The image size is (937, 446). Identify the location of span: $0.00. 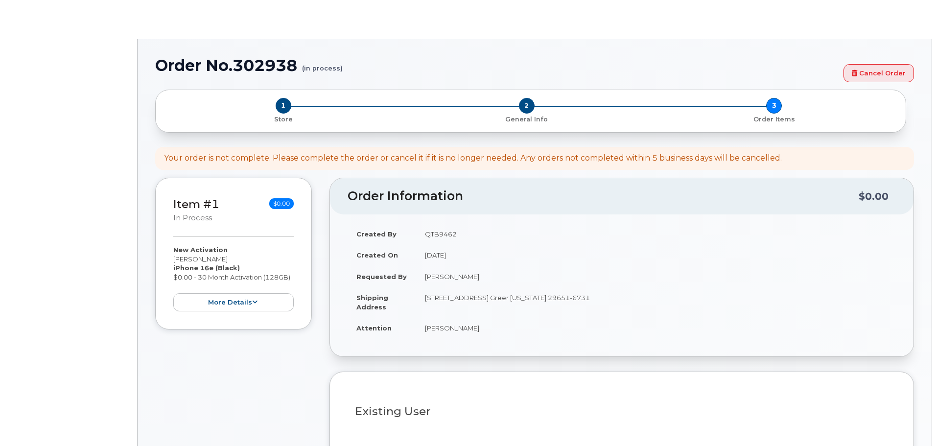
(281, 204).